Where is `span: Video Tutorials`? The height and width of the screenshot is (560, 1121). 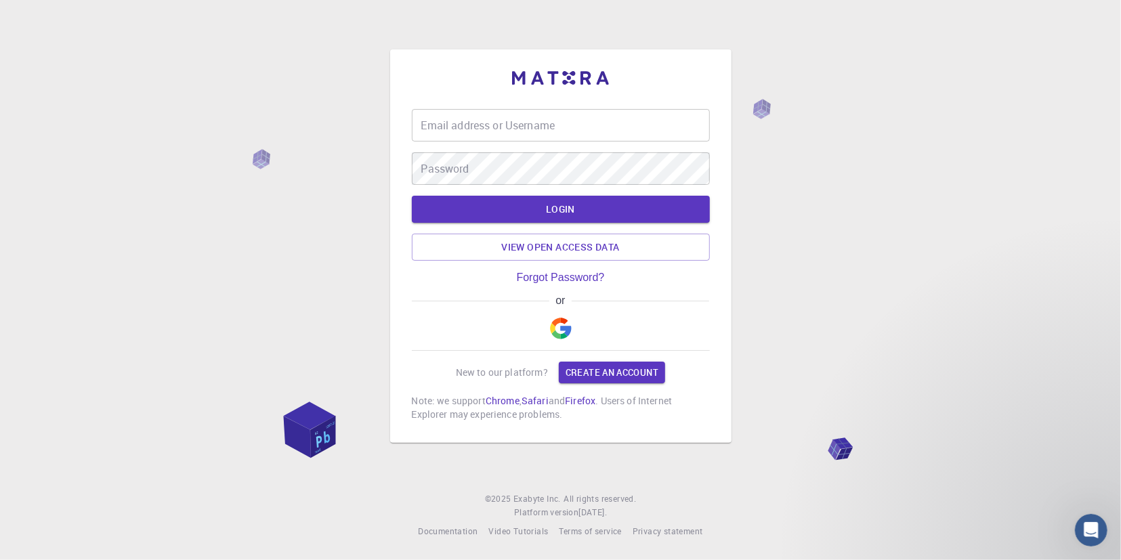
span: Video Tutorials is located at coordinates (518, 531).